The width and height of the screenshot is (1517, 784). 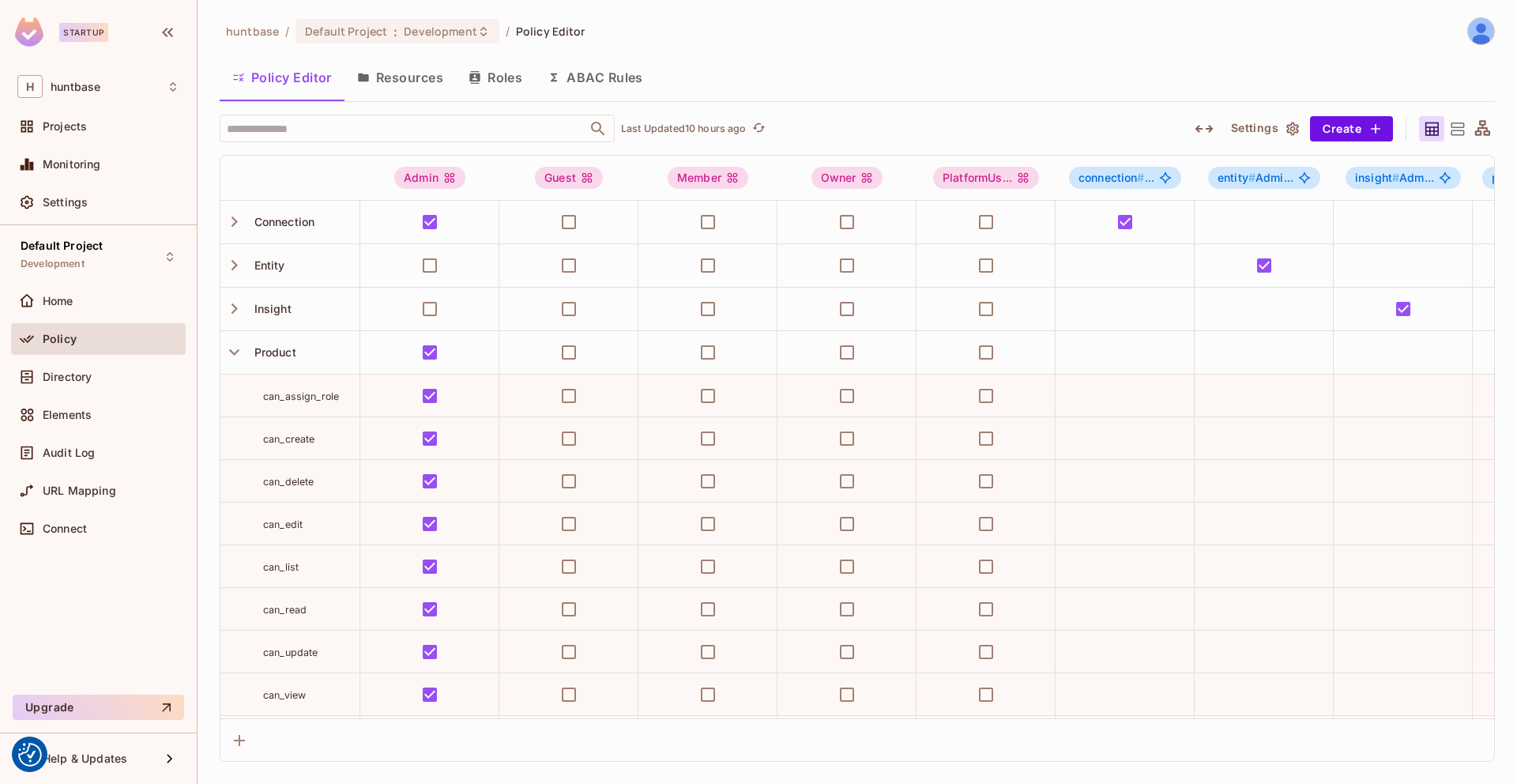 I want to click on span: Settings, so click(x=64, y=202).